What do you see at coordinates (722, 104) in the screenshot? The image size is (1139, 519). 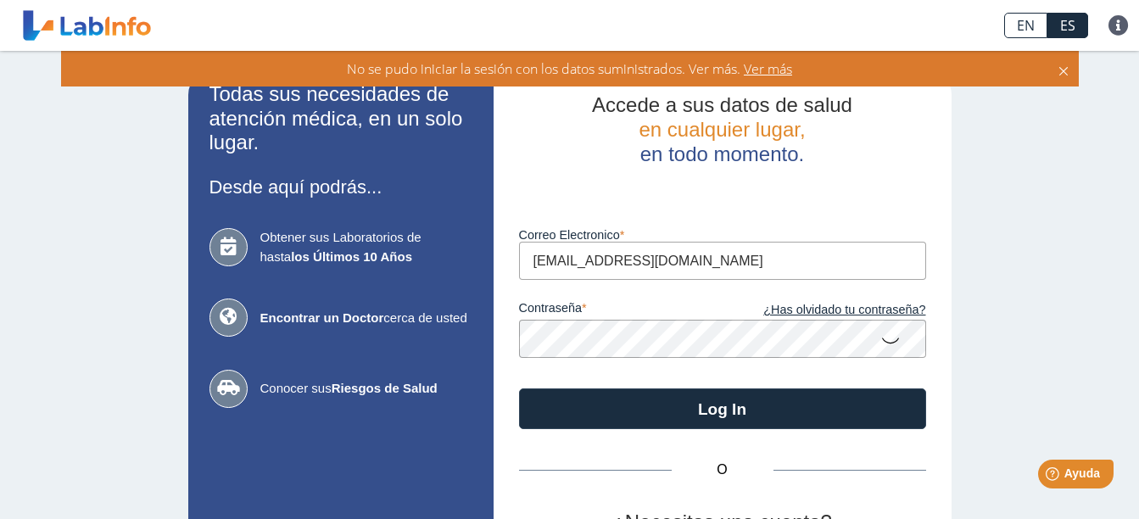 I see `span: Accede a sus datos de salud` at bounding box center [722, 104].